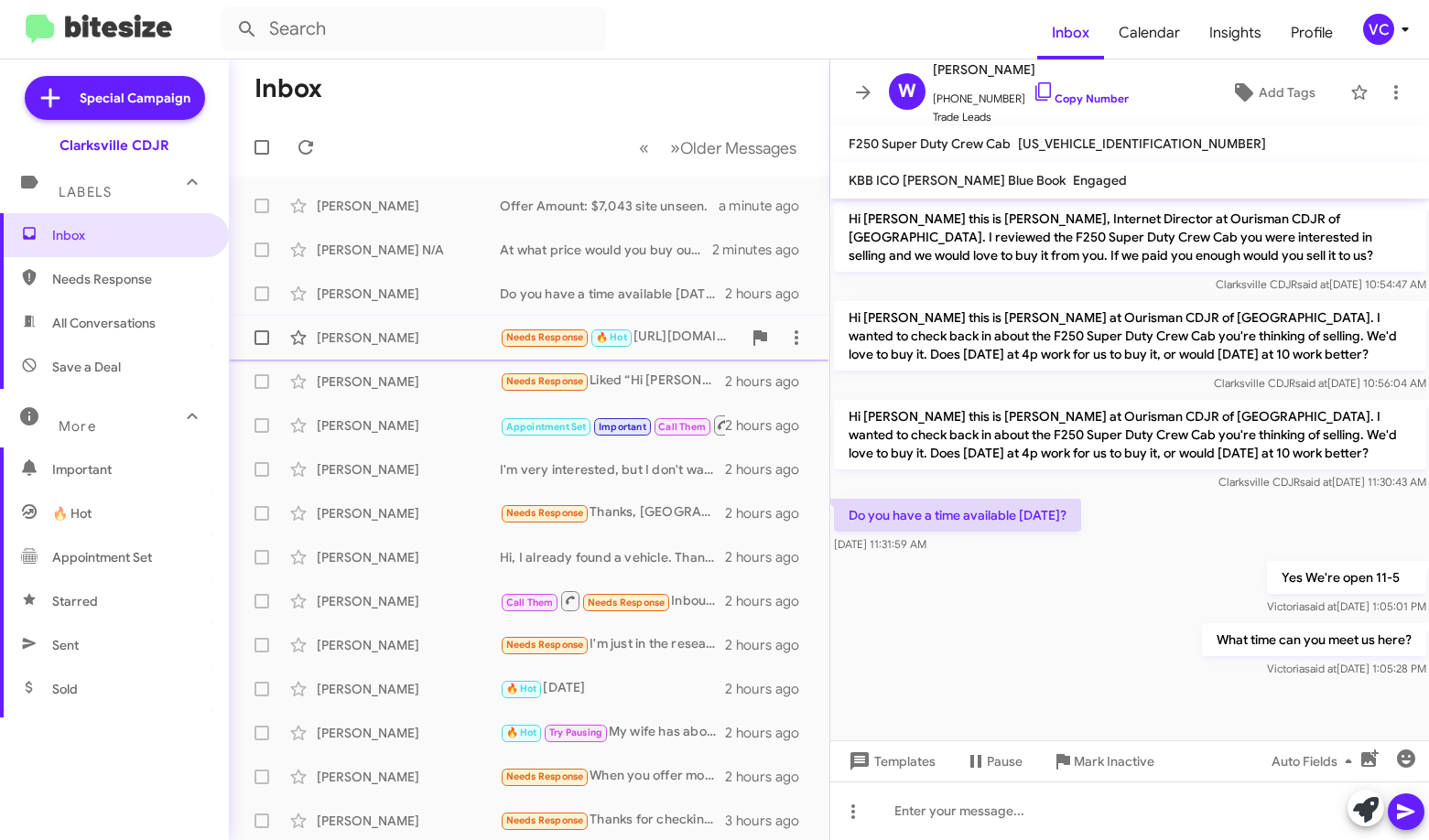  I want to click on span: Special Campaign, so click(134, 98).